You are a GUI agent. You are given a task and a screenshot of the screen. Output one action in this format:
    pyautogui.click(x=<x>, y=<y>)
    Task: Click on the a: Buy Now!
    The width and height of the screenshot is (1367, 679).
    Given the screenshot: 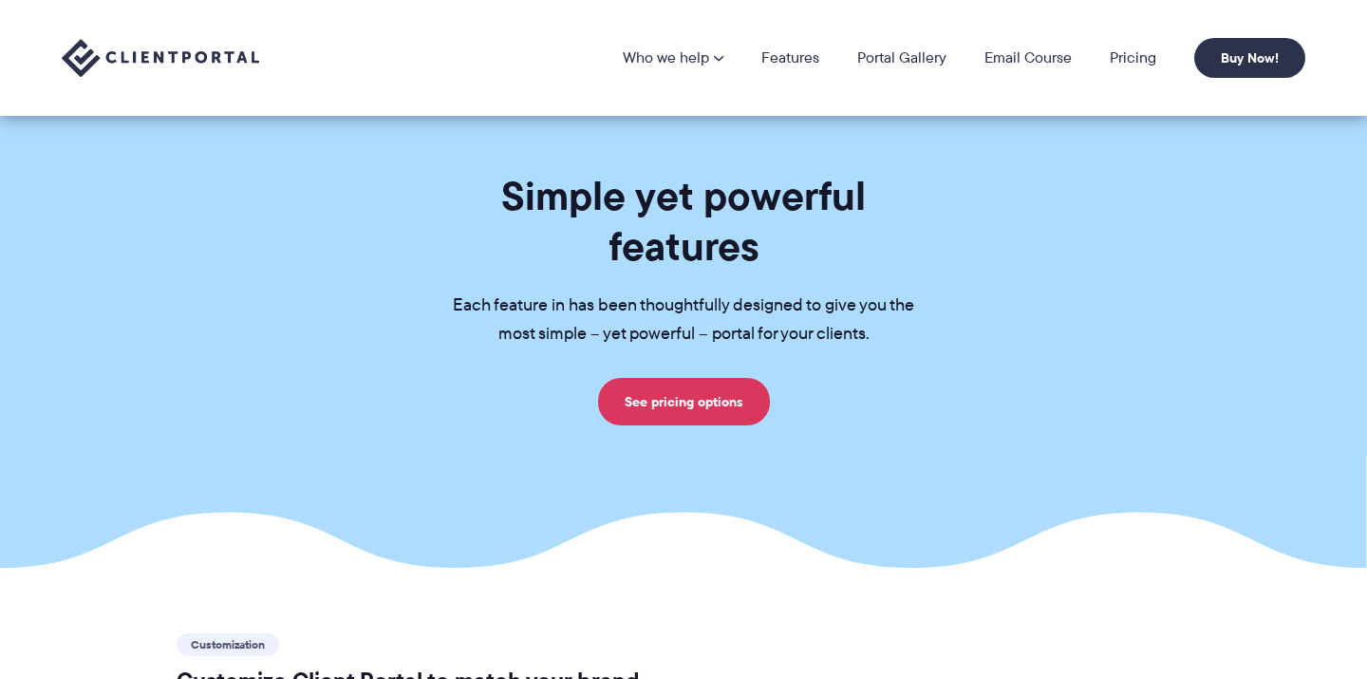 What is the action you would take?
    pyautogui.click(x=1249, y=58)
    